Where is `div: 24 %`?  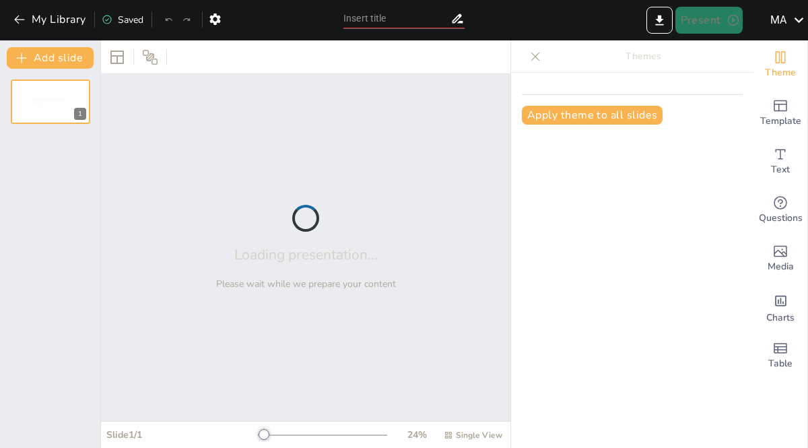
div: 24 % is located at coordinates (417, 435).